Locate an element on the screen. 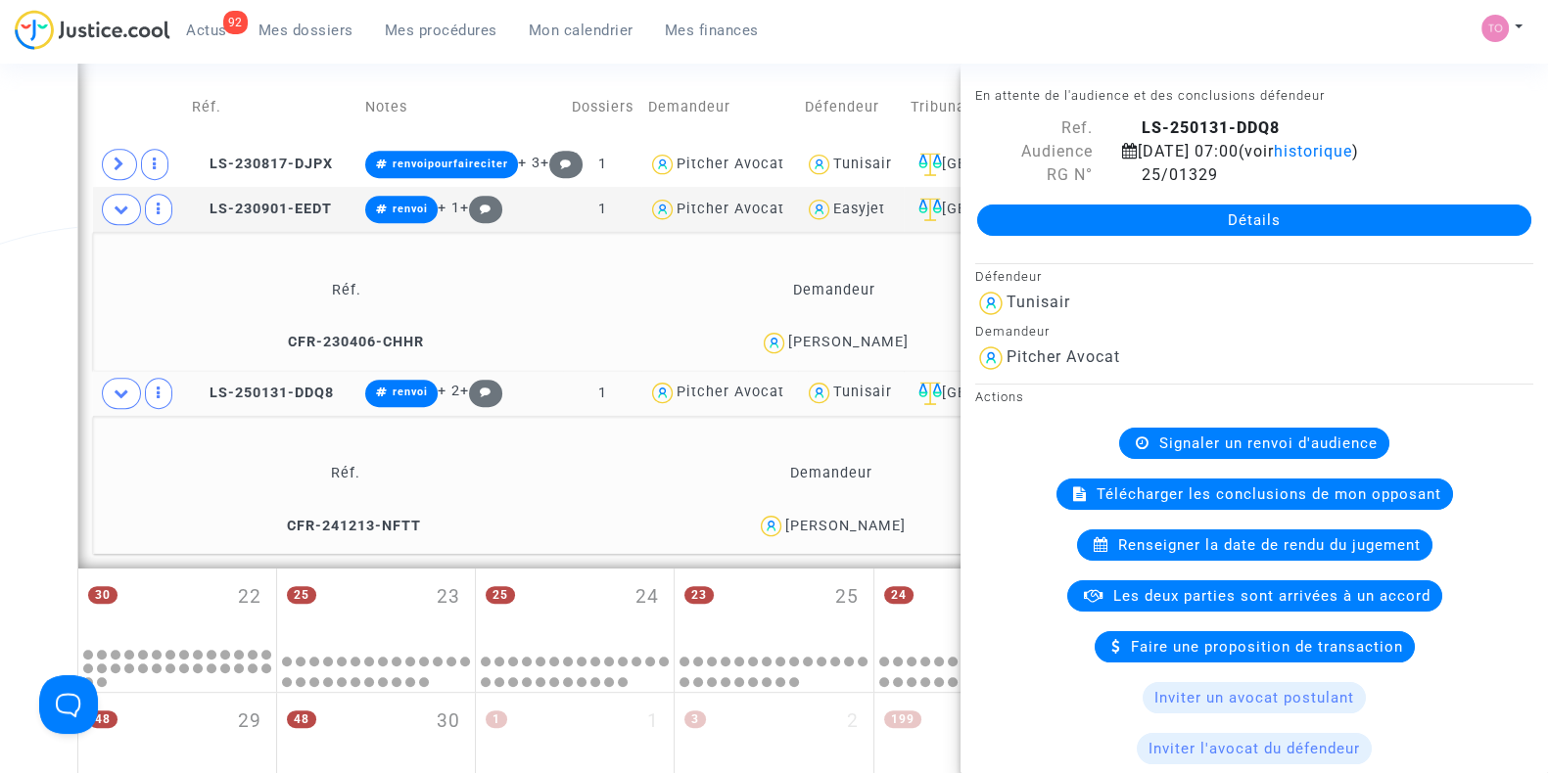 This screenshot has height=773, width=1548. span: Renseigner la date de rendu du jugement is located at coordinates (1269, 545).